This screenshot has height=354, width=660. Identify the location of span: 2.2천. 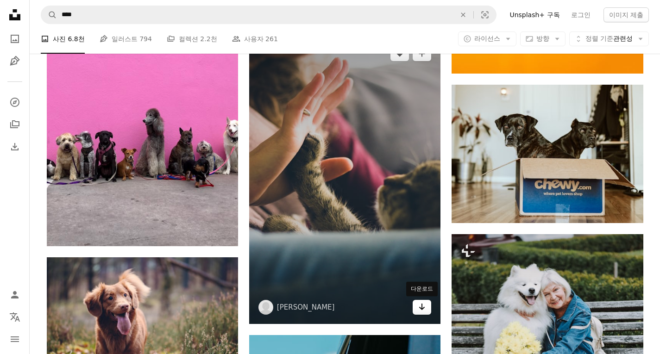
(208, 39).